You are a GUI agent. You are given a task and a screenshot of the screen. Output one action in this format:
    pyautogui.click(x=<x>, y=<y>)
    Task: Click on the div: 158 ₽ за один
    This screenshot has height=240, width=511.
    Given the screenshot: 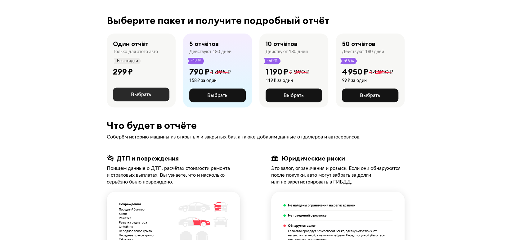 What is the action you would take?
    pyautogui.click(x=210, y=81)
    